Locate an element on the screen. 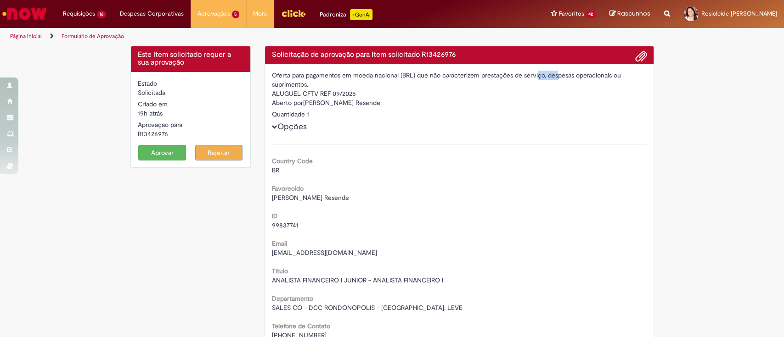 The height and width of the screenshot is (337, 784). label: Aberto por is located at coordinates (287, 103).